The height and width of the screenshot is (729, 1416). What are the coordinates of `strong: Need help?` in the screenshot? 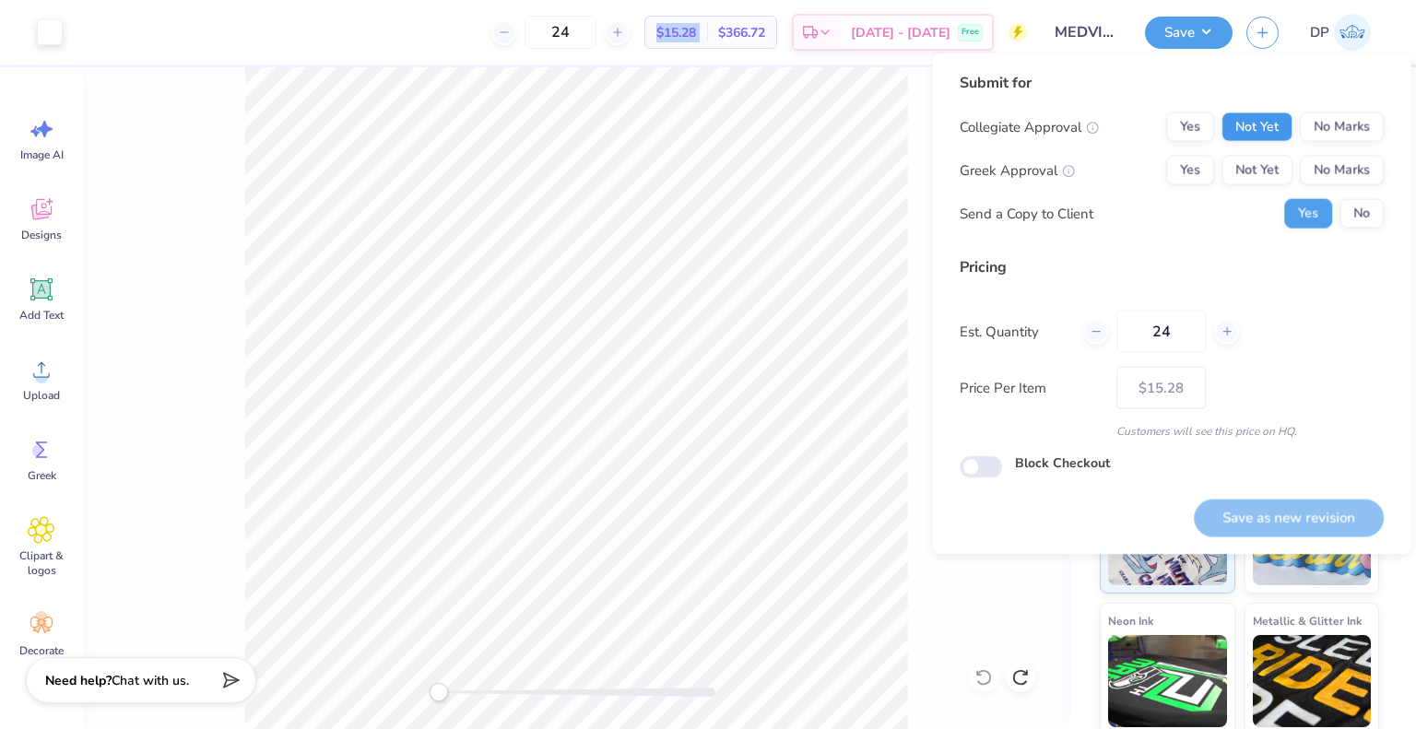 It's located at (78, 680).